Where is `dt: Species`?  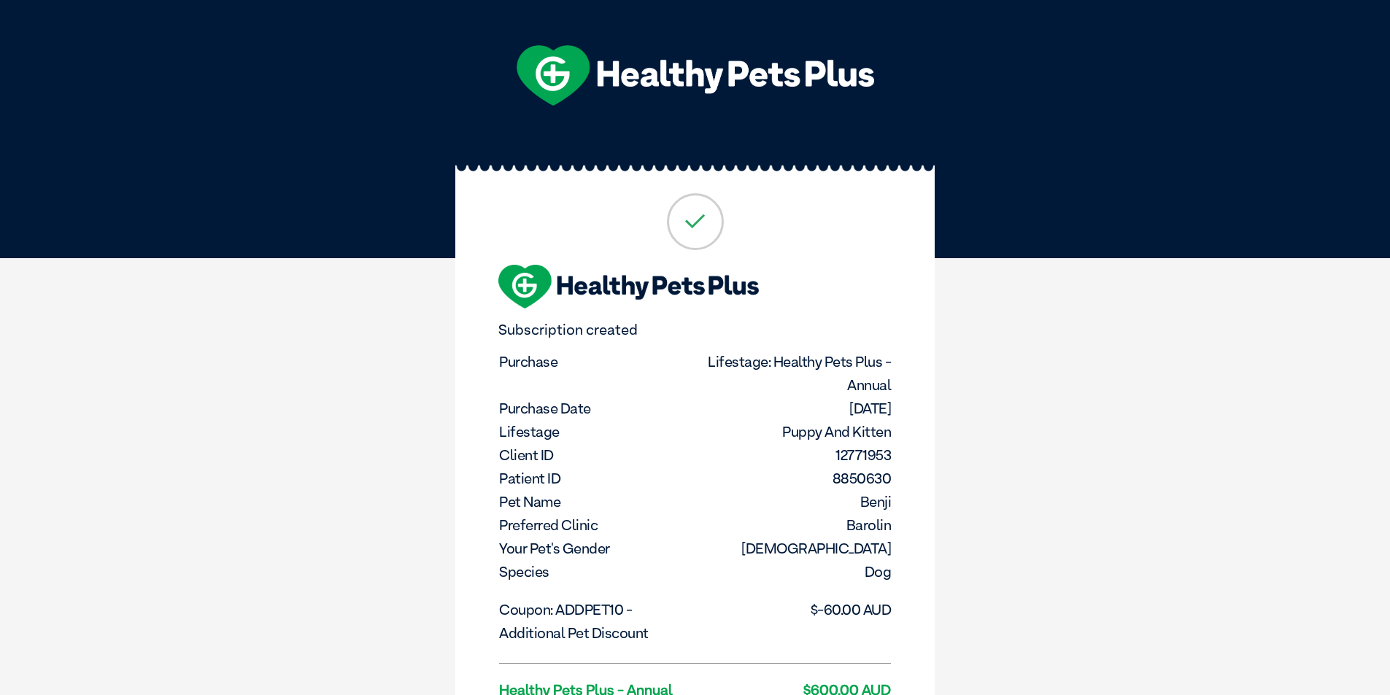 dt: Species is located at coordinates (596, 572).